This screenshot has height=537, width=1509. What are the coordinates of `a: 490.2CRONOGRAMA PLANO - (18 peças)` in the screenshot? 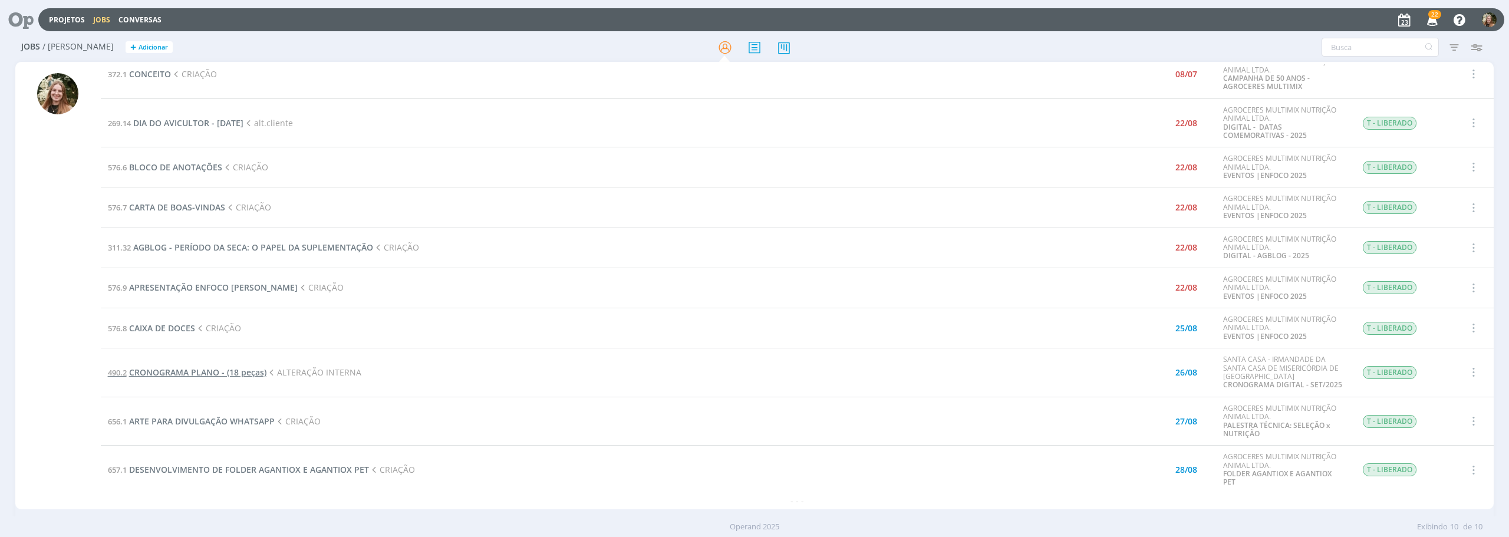 It's located at (187, 372).